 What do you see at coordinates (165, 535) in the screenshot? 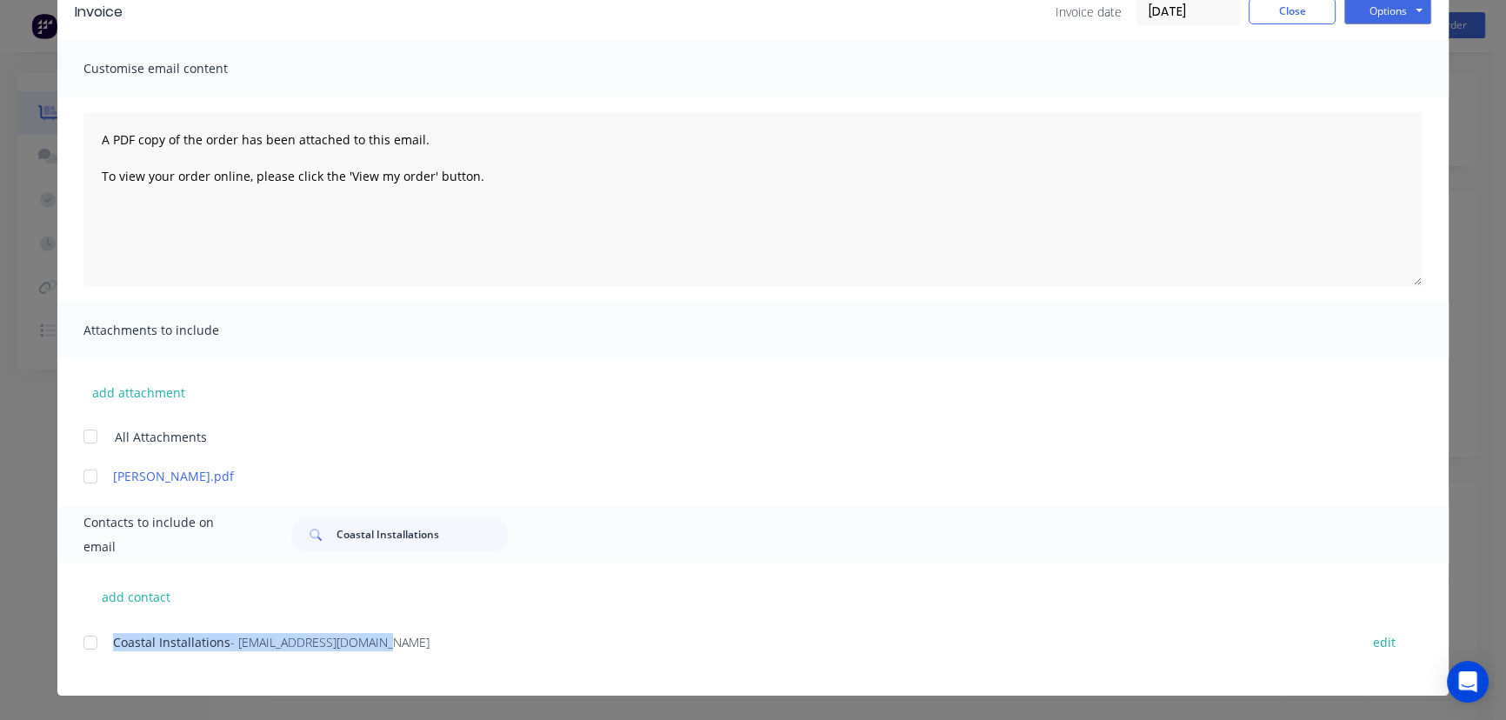
I see `span: Contacts to include on email` at bounding box center [165, 535].